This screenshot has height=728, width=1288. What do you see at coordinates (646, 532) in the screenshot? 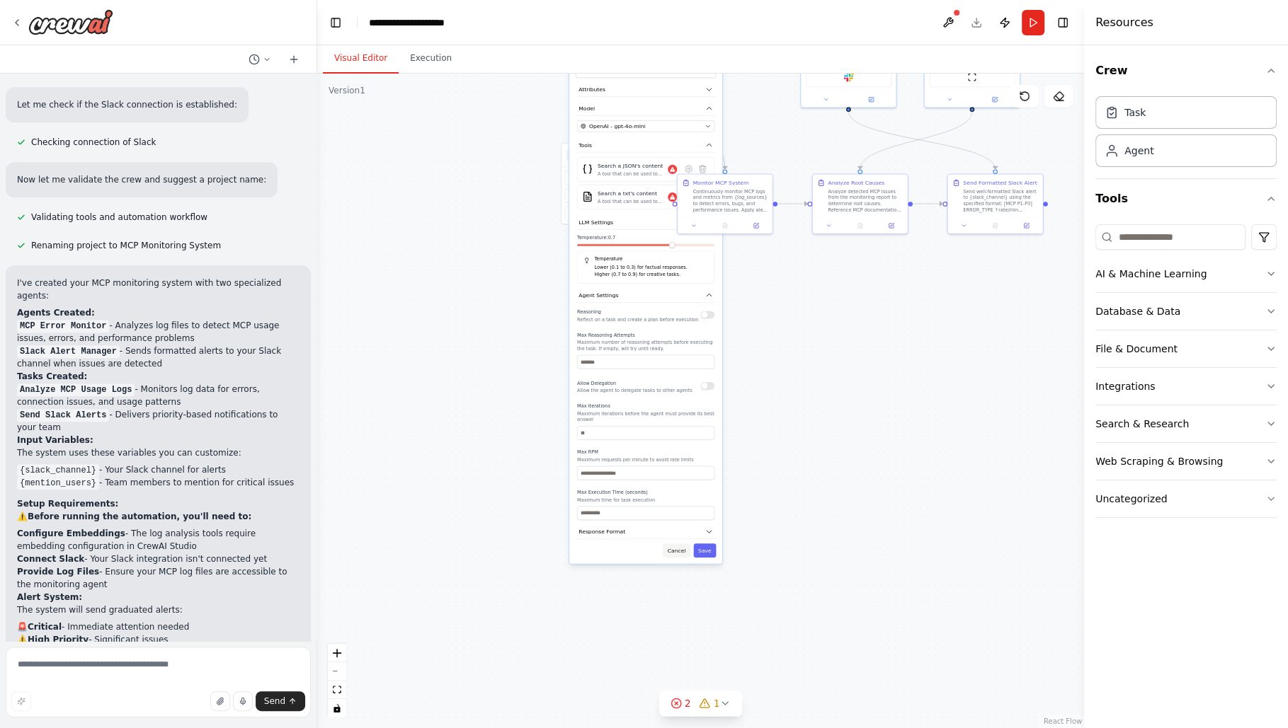
I see `button: Response Format` at bounding box center [646, 532].